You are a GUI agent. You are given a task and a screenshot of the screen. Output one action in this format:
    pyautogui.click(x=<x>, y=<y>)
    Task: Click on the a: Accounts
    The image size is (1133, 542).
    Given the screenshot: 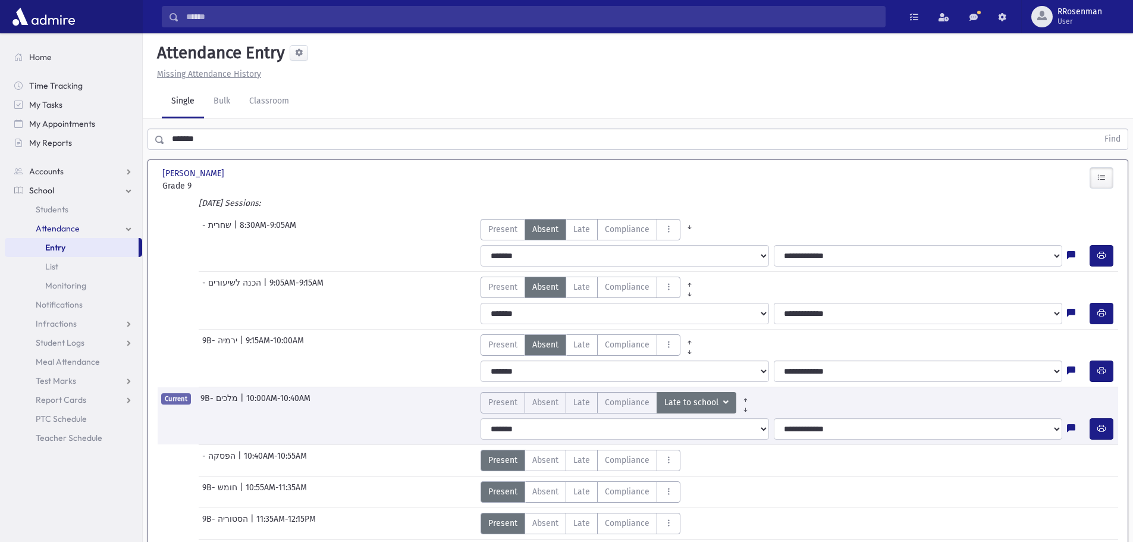 What is the action you would take?
    pyautogui.click(x=73, y=171)
    